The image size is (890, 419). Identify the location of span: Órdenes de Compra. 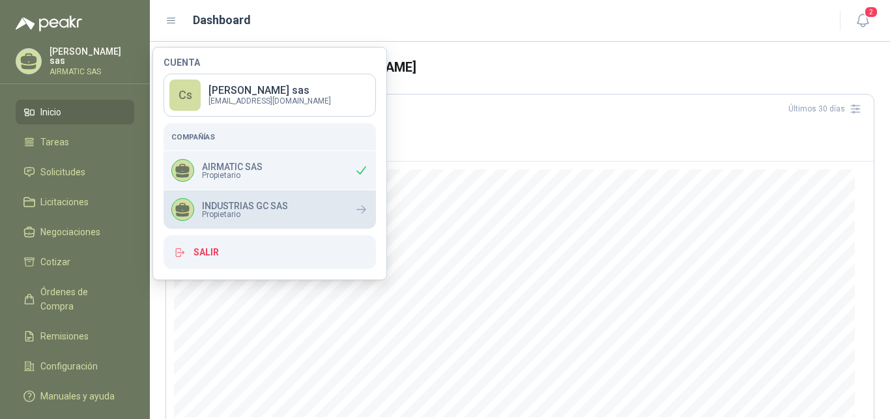
(81, 299).